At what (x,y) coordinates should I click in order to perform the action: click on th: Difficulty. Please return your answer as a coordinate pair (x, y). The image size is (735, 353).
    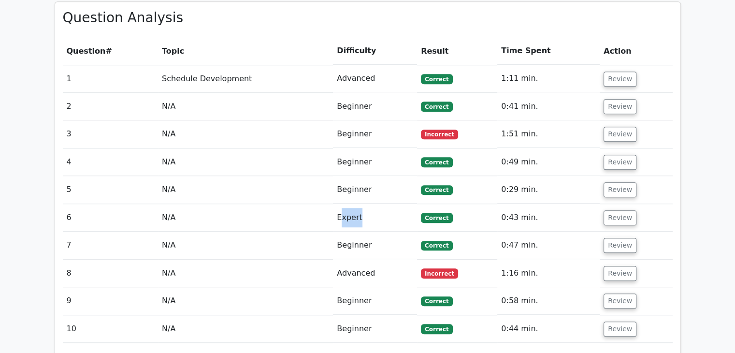
    Looking at the image, I should click on (375, 51).